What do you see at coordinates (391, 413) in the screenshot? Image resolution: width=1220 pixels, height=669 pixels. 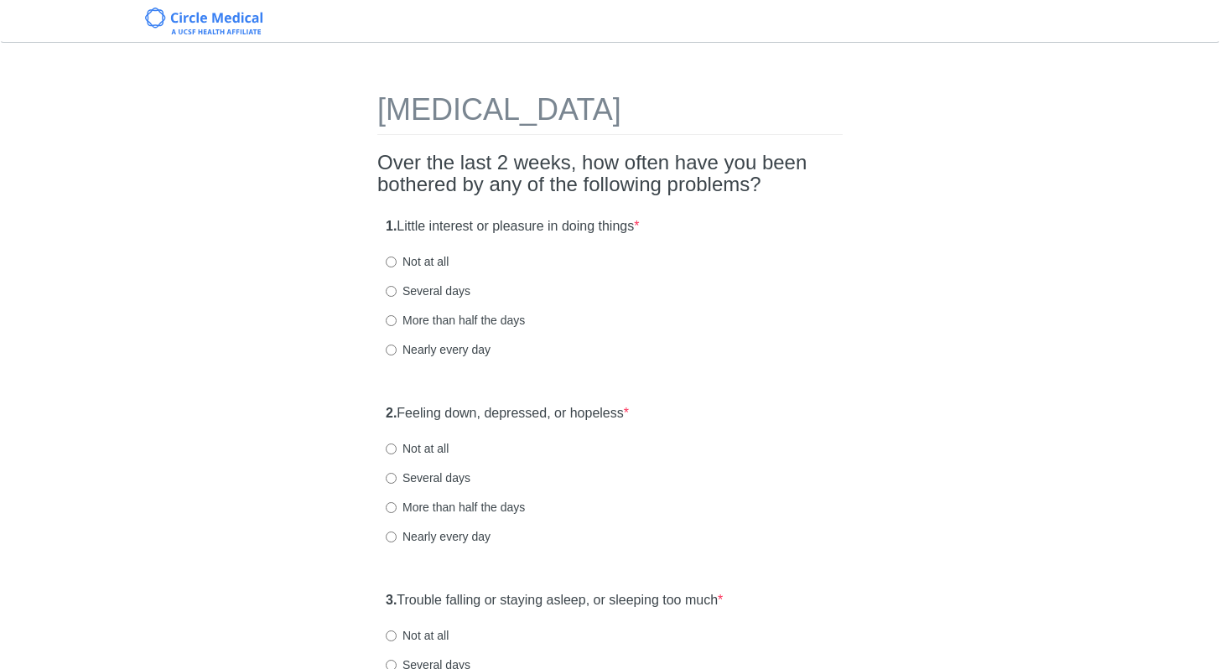 I see `strong: 2.` at bounding box center [391, 413].